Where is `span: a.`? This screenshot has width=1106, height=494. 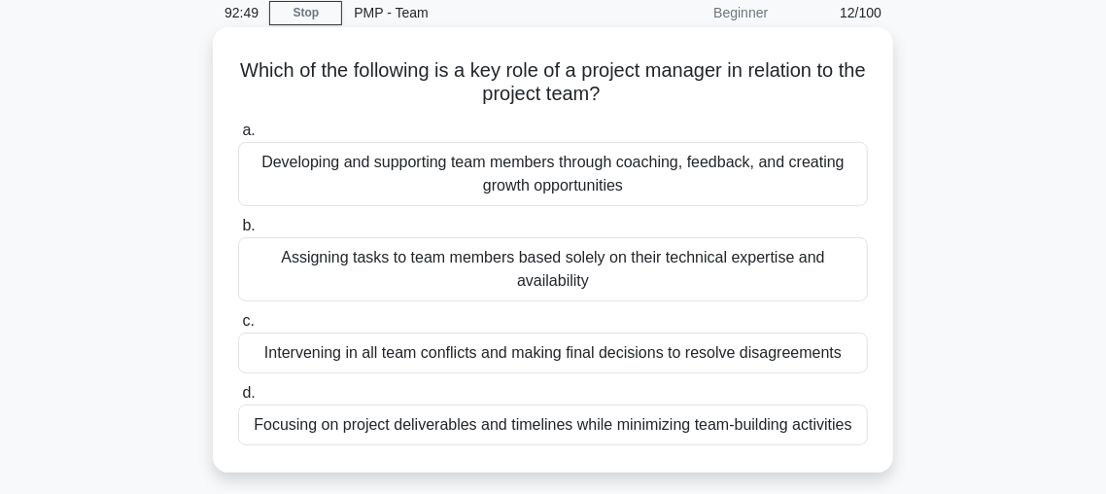 span: a. is located at coordinates (248, 129).